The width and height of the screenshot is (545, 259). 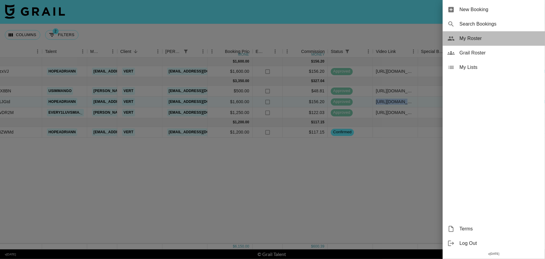 What do you see at coordinates (494, 67) in the screenshot?
I see `div: My Lists` at bounding box center [494, 67].